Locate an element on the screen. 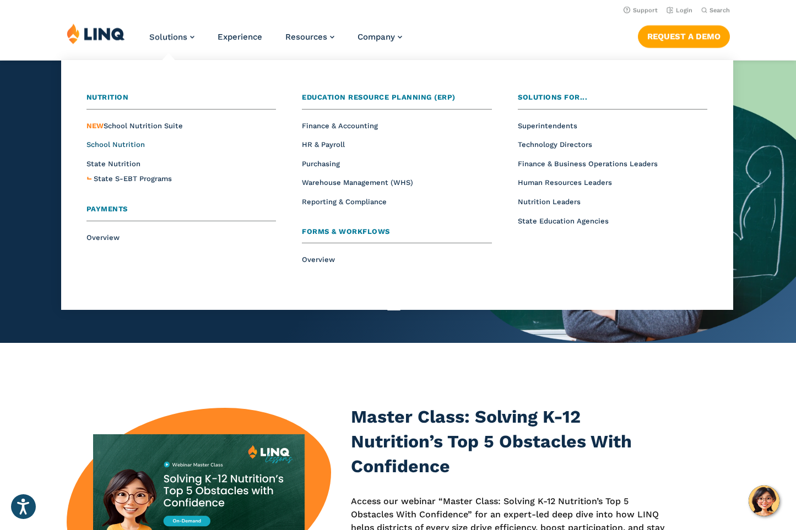  a: Finance & Accounting is located at coordinates (340, 126).